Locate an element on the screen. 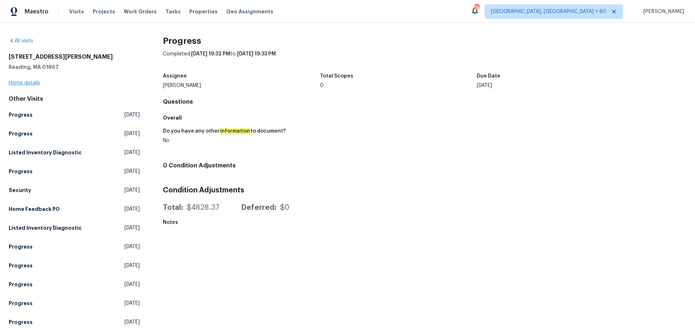 The height and width of the screenshot is (333, 695). div: Total: is located at coordinates (173, 207).